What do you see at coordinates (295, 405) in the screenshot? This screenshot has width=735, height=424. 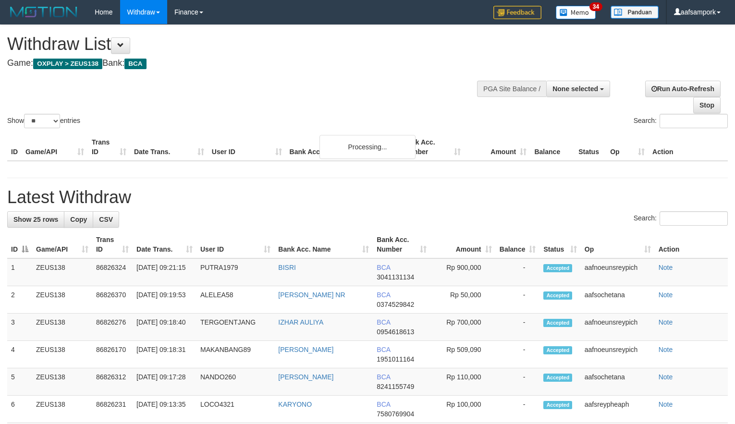 I see `a: KARYONO` at bounding box center [295, 405].